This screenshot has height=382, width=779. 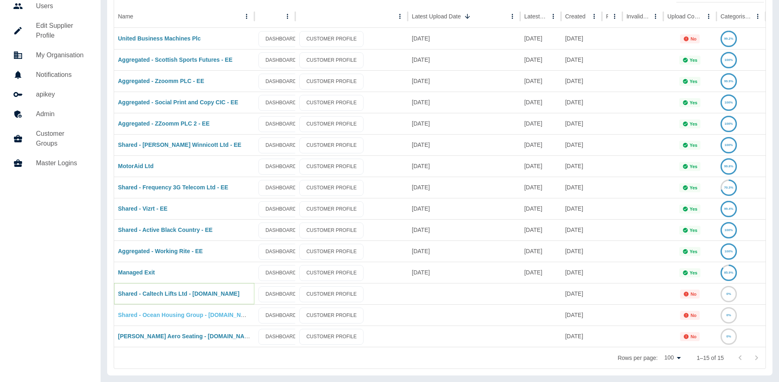 What do you see at coordinates (50, 55) in the screenshot?
I see `a: My Organisation` at bounding box center [50, 55].